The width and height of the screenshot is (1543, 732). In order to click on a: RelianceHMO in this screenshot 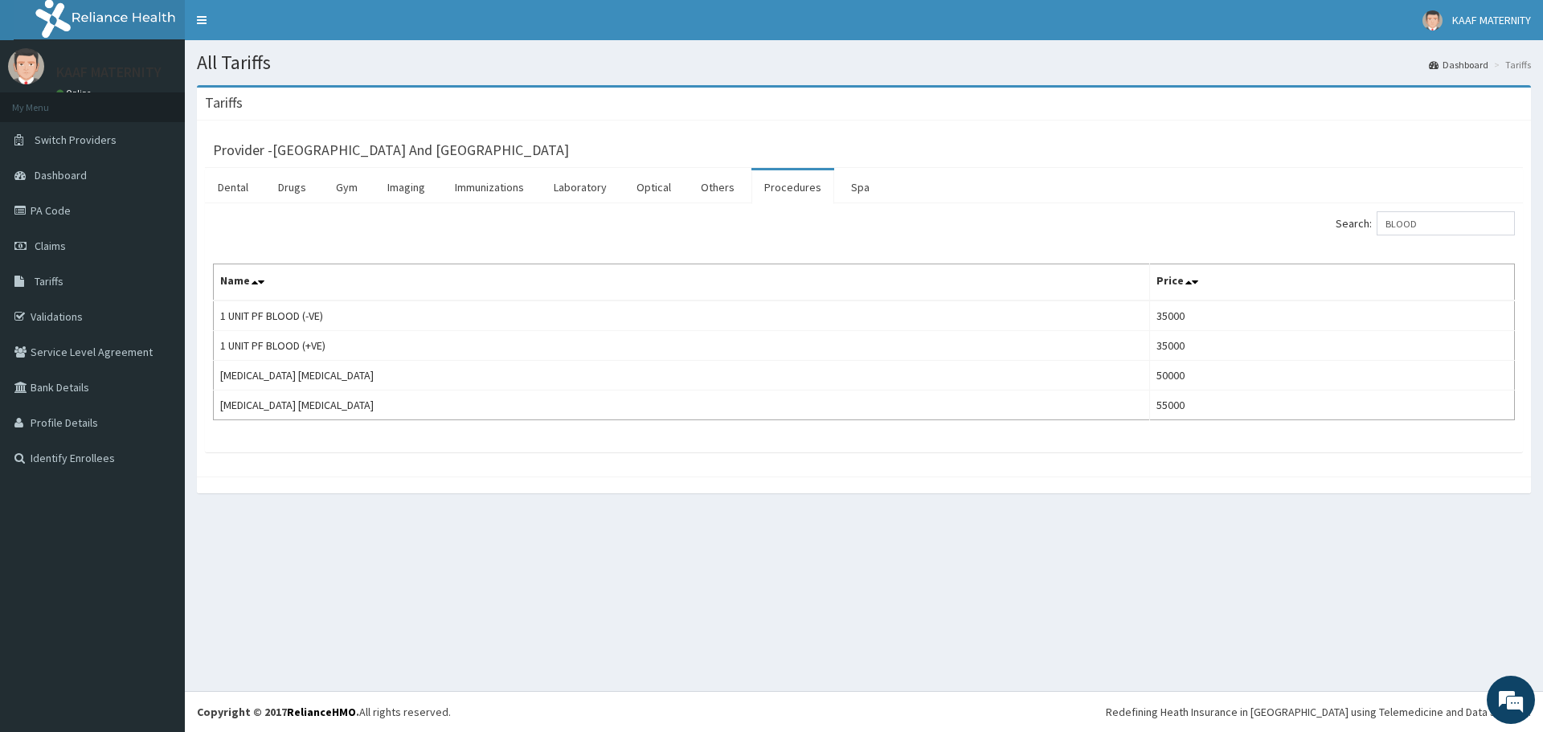, I will do `click(321, 712)`.